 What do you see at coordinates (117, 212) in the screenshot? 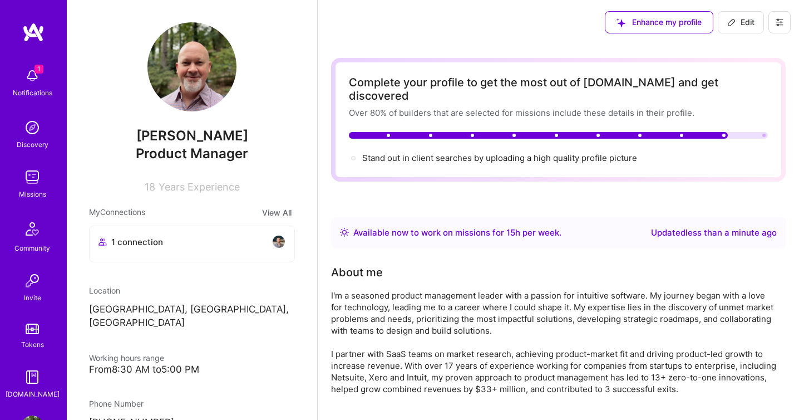
I see `span: My Connections` at bounding box center [117, 212].